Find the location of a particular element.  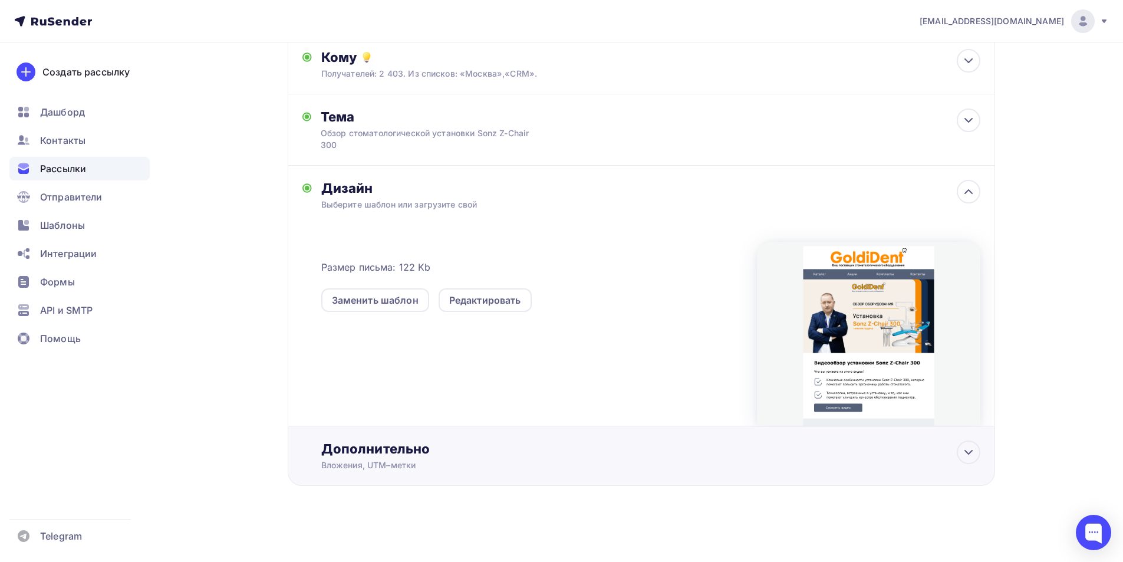

span: API и SMTP is located at coordinates (66, 310).